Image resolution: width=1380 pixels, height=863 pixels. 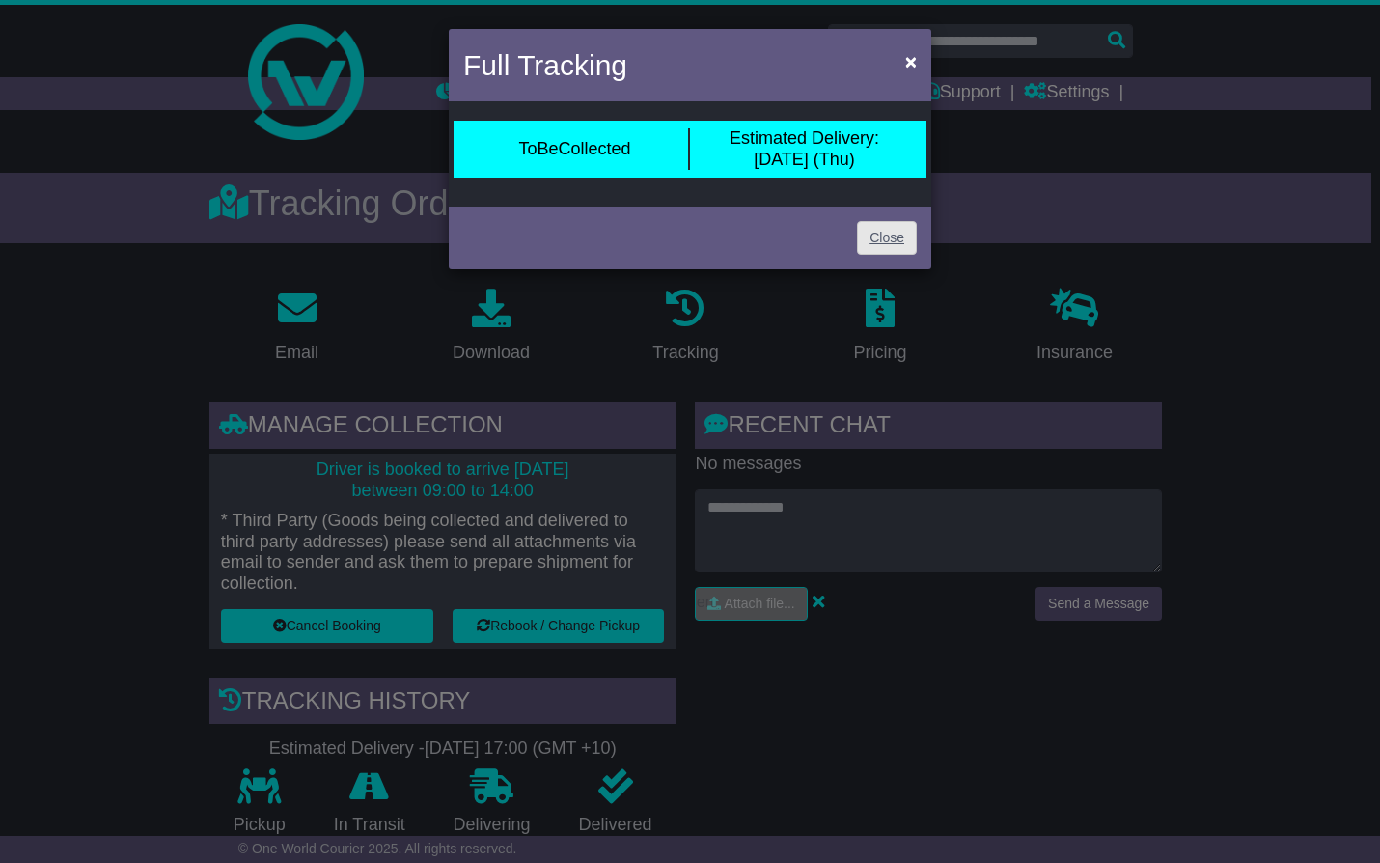 I want to click on button: Close, so click(x=911, y=61).